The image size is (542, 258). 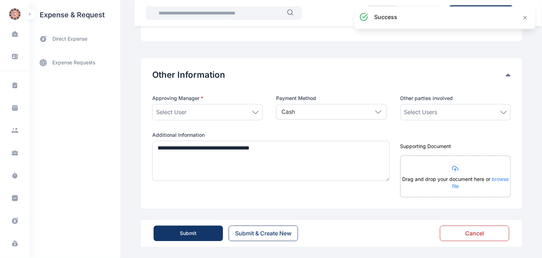 What do you see at coordinates (329, 75) in the screenshot?
I see `button: Other Information` at bounding box center [329, 75].